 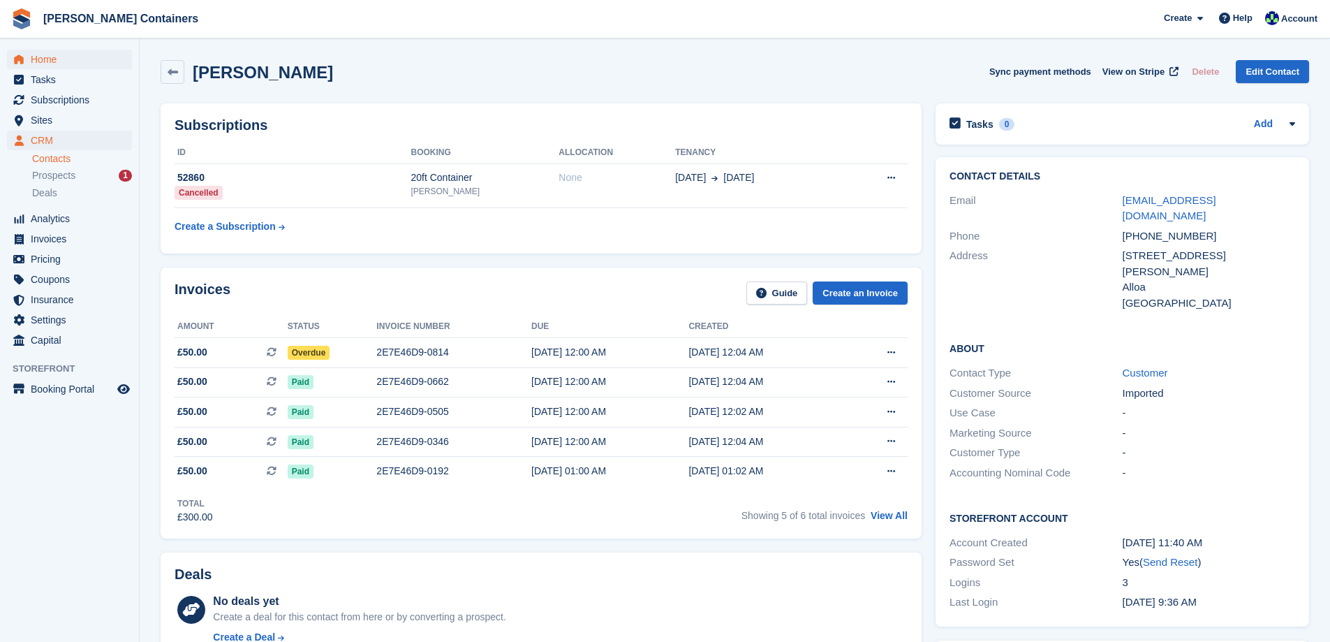 I want to click on span: Subscriptions, so click(x=73, y=100).